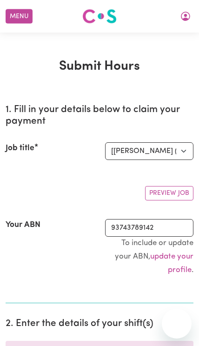  What do you see at coordinates (172, 263) in the screenshot?
I see `a: update your profile` at bounding box center [172, 263].